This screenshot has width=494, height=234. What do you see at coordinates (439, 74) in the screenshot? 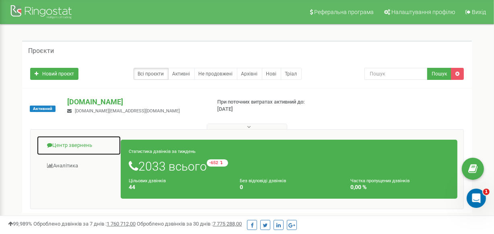
I see `button: Пошук` at bounding box center [439, 74].